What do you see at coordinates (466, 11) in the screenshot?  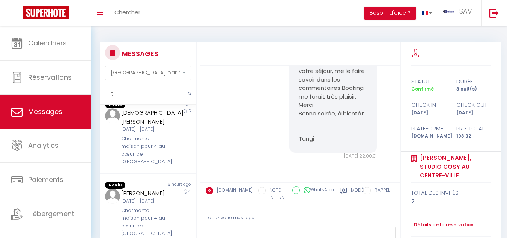 I see `span: SAV` at bounding box center [466, 11].